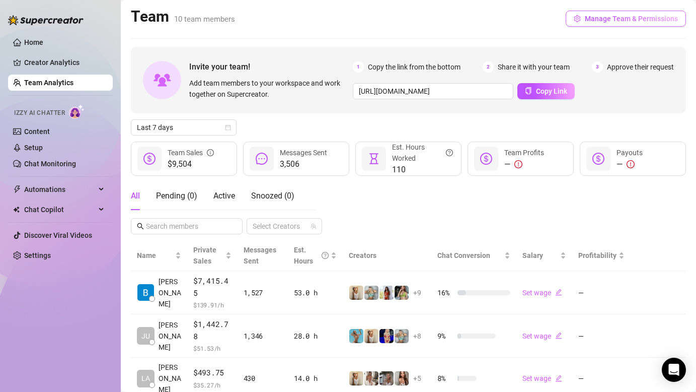 Image resolution: width=696 pixels, height=392 pixels. Describe the element at coordinates (34, 42) in the screenshot. I see `a: Home` at that location.